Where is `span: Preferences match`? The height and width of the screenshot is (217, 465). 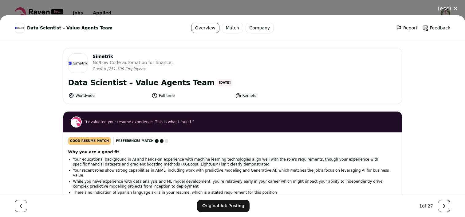
span: Preferences match is located at coordinates (135, 141).